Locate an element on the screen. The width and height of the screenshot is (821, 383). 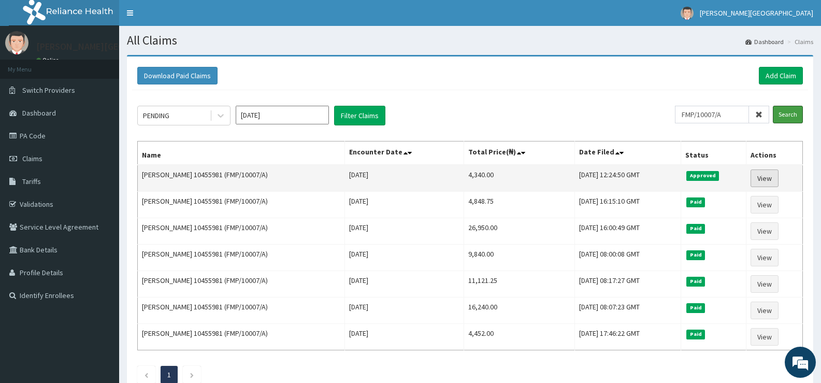
textarea: Type your message and hit 'Enter' is located at coordinates (101, 283).